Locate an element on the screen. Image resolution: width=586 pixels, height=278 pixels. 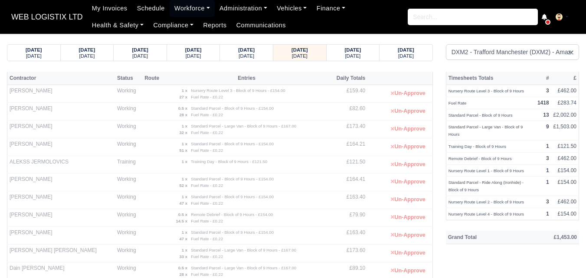
td: £173.60 is located at coordinates (348, 253).